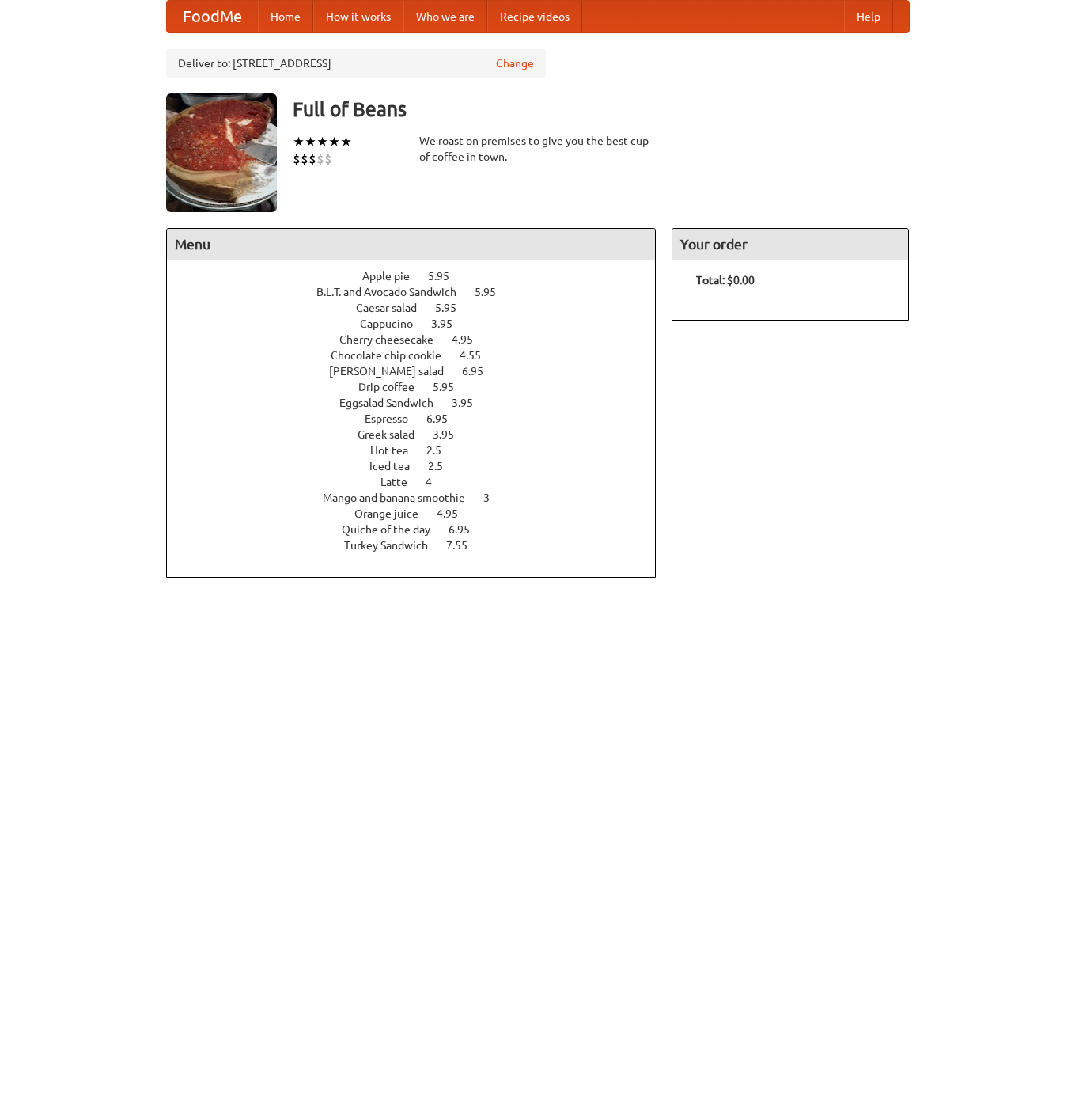 This screenshot has height=1120, width=1075. Describe the element at coordinates (421, 339) in the screenshot. I see `a: Cherry cheesecake 4.95` at that location.